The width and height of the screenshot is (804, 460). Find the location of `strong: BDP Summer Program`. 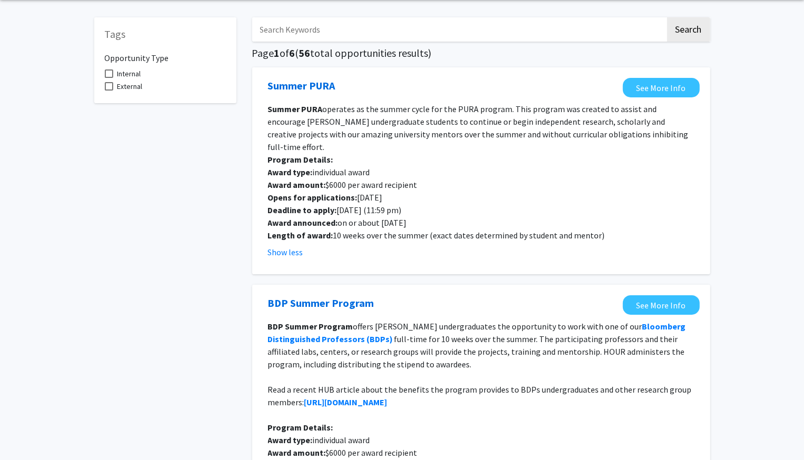

strong: BDP Summer Program is located at coordinates (311, 327).